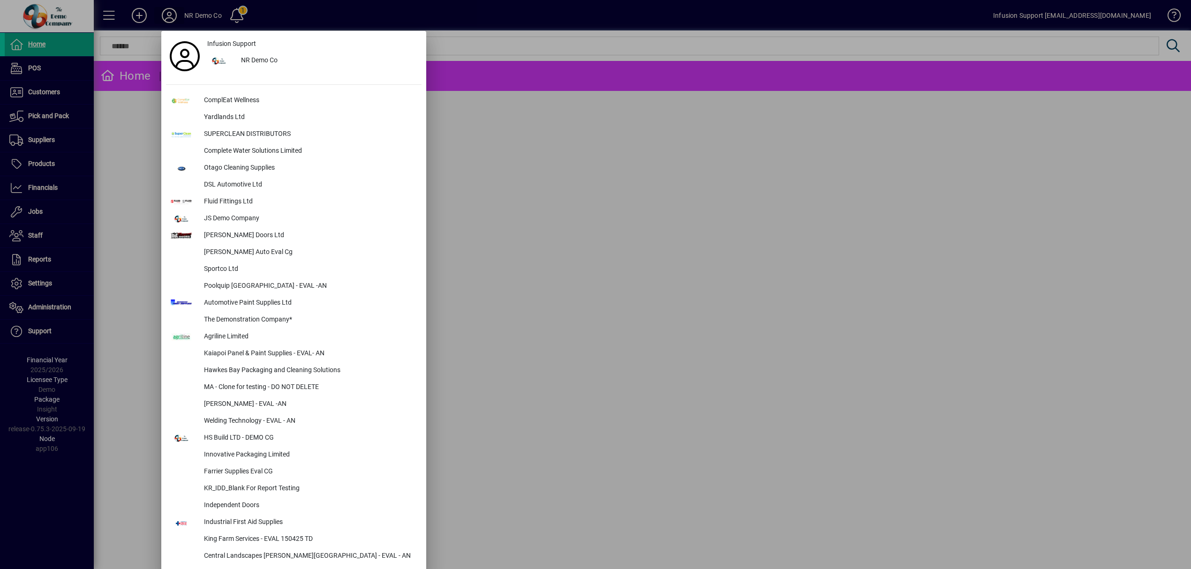  I want to click on button: Sportco Ltd, so click(294, 270).